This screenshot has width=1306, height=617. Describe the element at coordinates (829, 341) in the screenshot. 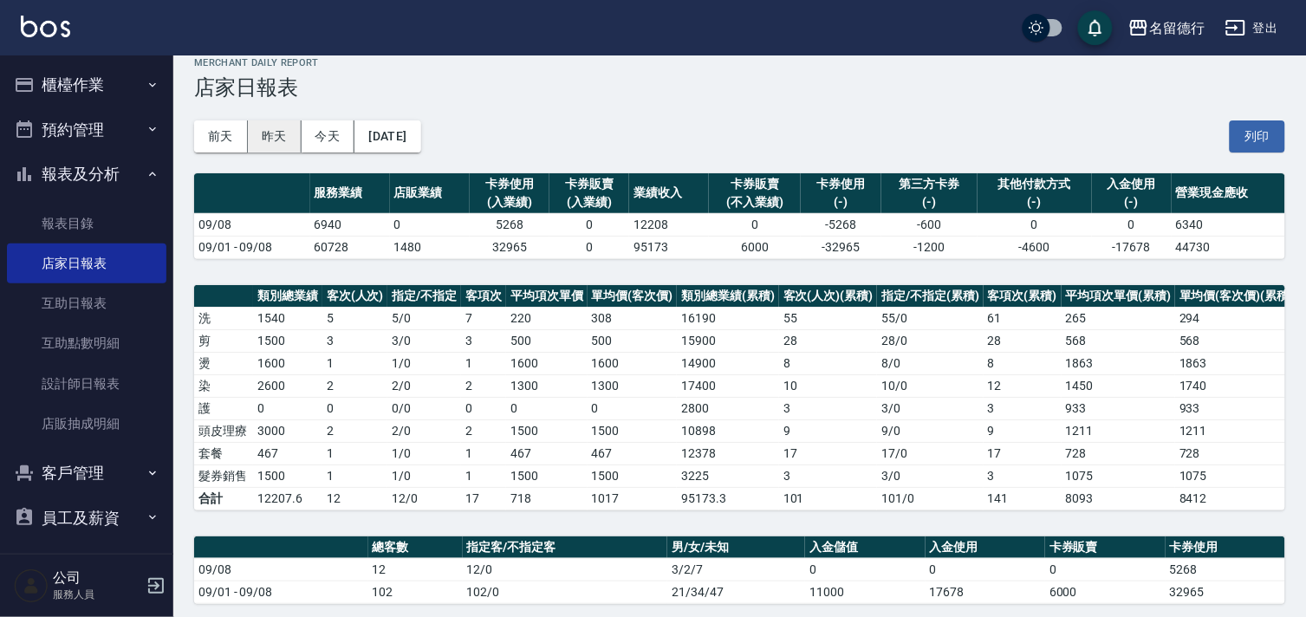

I see `td: 28` at that location.